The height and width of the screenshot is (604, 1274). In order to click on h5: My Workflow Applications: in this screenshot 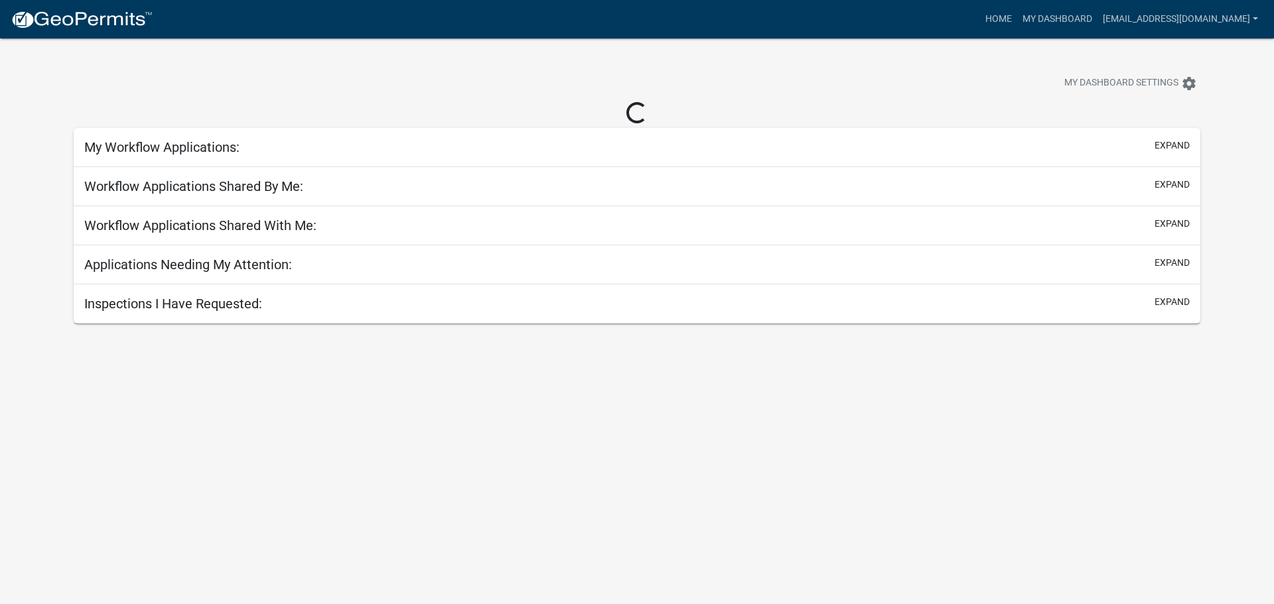, I will do `click(162, 147)`.